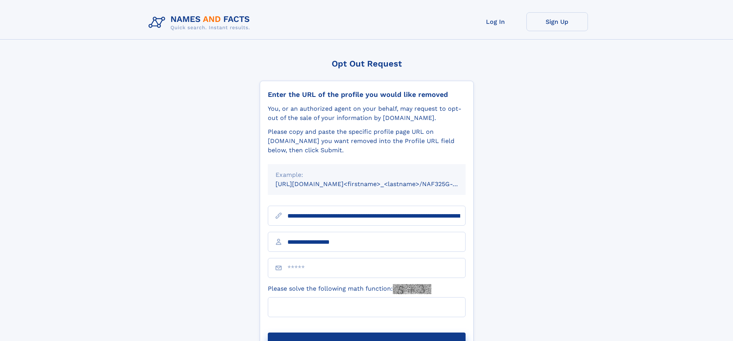 Image resolution: width=733 pixels, height=341 pixels. I want to click on div: Example:, so click(367, 175).